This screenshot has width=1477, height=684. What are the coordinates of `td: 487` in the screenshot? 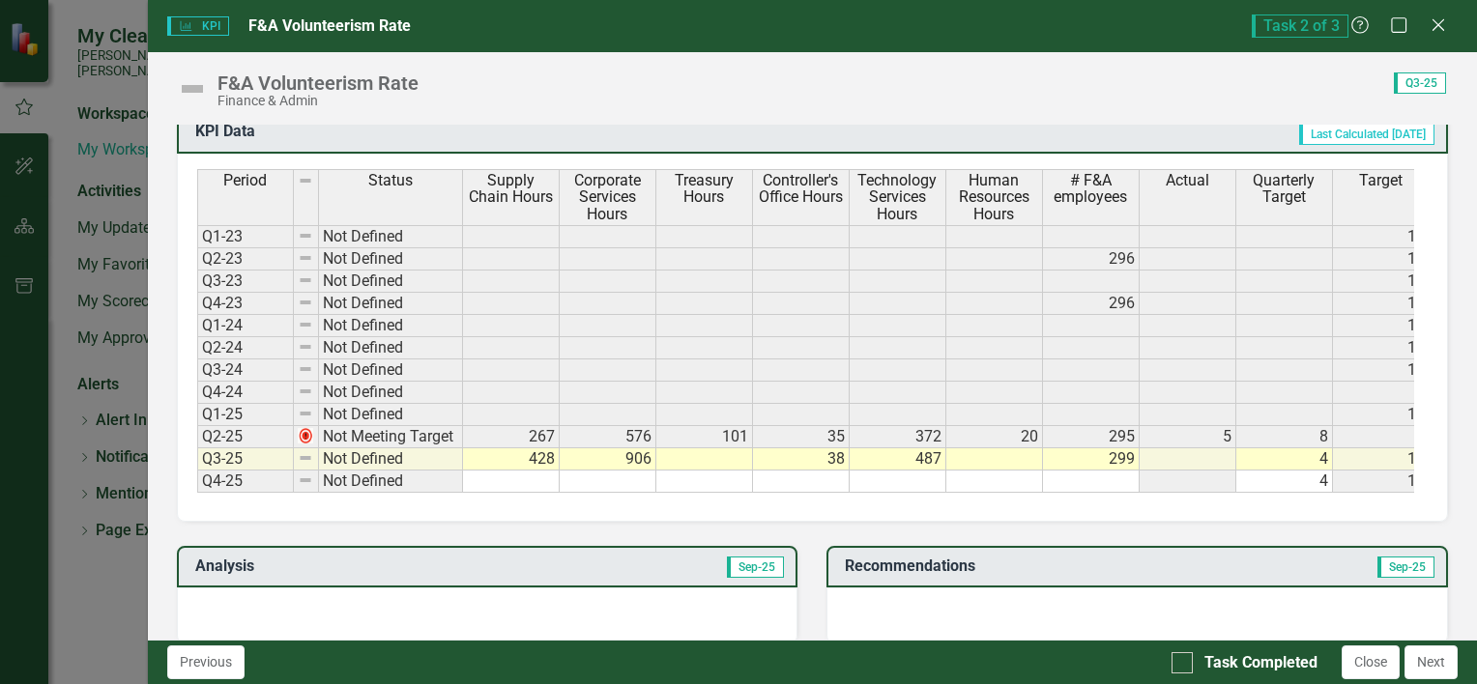 It's located at (898, 459).